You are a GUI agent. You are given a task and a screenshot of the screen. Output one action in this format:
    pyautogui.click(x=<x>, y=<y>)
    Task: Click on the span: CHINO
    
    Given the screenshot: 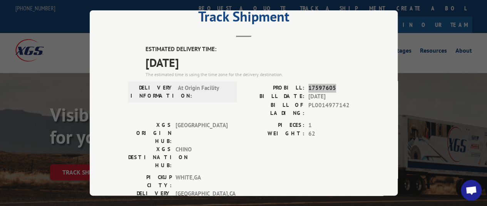 What is the action you would take?
    pyautogui.click(x=201, y=157)
    